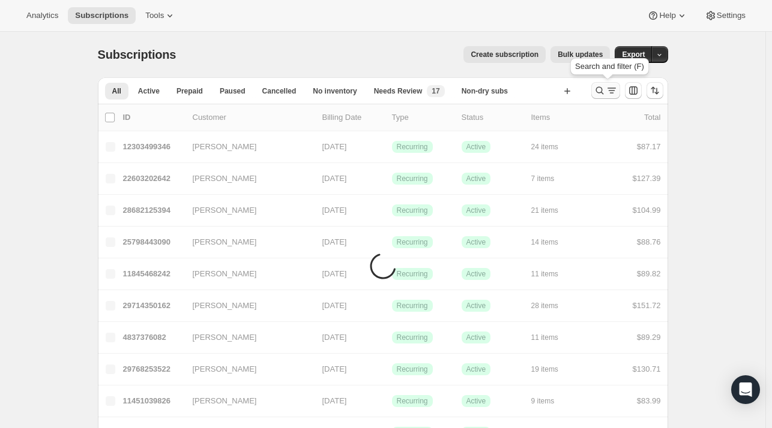 This screenshot has height=428, width=772. What do you see at coordinates (398, 91) in the screenshot?
I see `span: Needs Review` at bounding box center [398, 91].